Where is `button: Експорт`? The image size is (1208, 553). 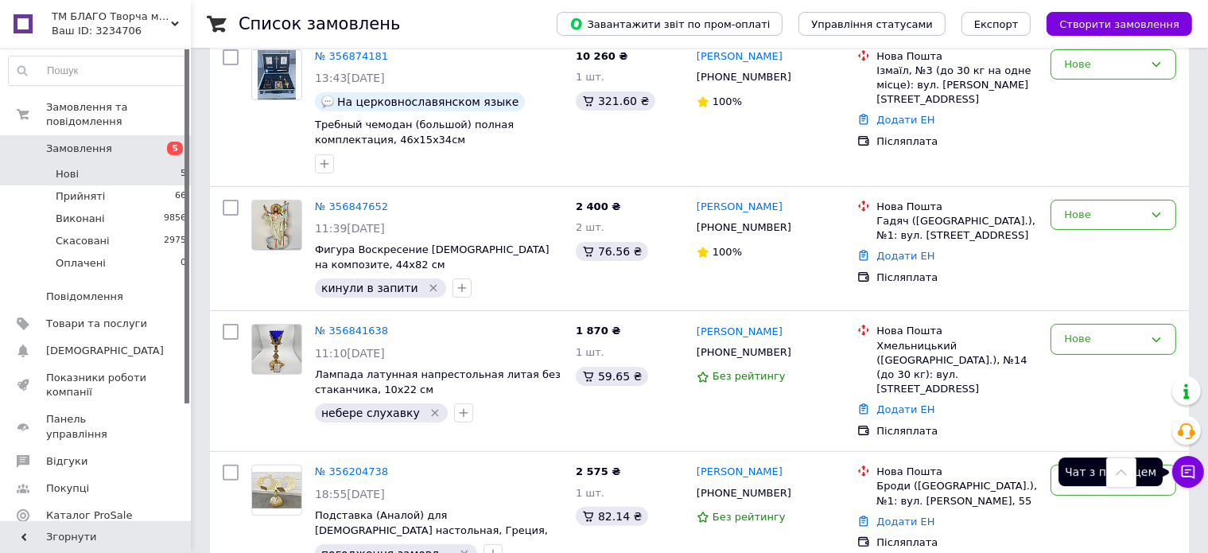 button: Експорт is located at coordinates (997, 24).